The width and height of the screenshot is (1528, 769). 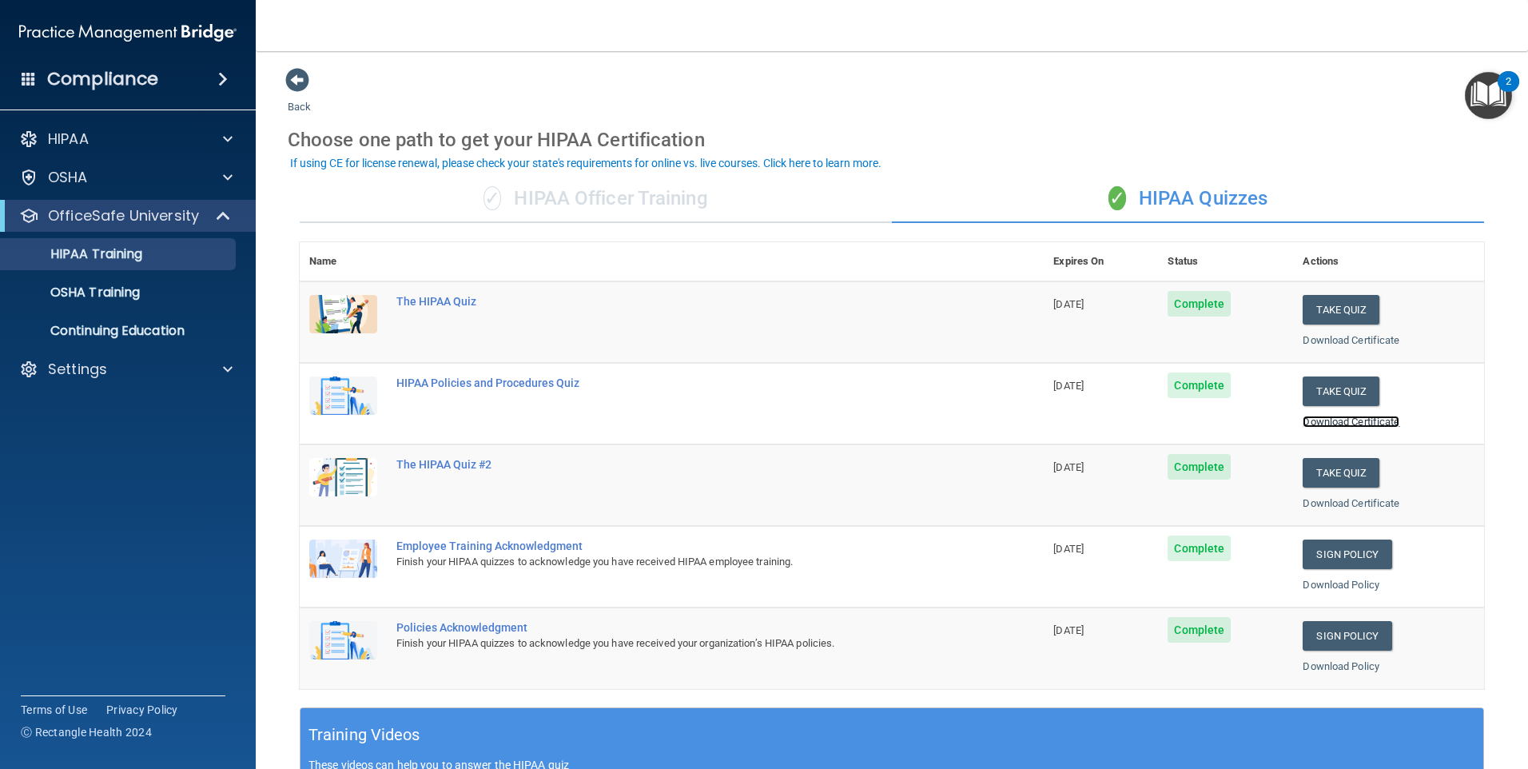 What do you see at coordinates (142, 710) in the screenshot?
I see `a: Privacy Policy` at bounding box center [142, 710].